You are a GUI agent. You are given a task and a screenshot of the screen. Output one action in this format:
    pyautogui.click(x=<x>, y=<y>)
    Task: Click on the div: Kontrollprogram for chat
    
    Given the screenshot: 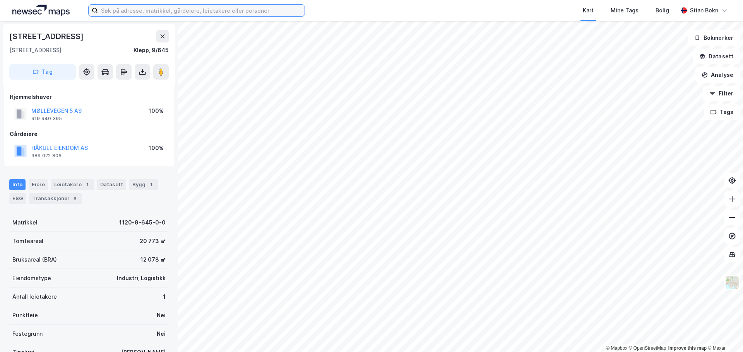 What is the action you would take?
    pyautogui.click(x=723, y=334)
    